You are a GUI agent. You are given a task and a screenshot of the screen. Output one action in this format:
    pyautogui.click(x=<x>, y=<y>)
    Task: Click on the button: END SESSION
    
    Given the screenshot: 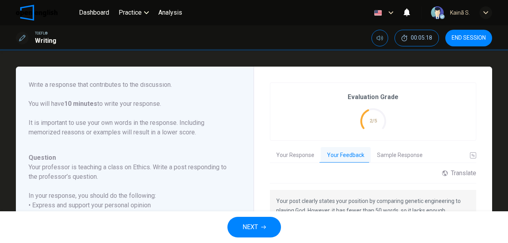 What is the action you would take?
    pyautogui.click(x=468, y=38)
    